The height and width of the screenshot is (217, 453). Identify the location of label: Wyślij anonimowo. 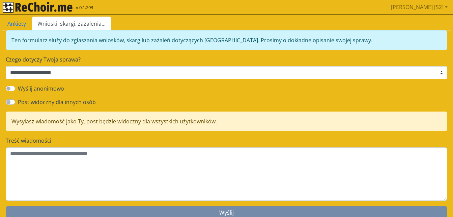
(41, 88).